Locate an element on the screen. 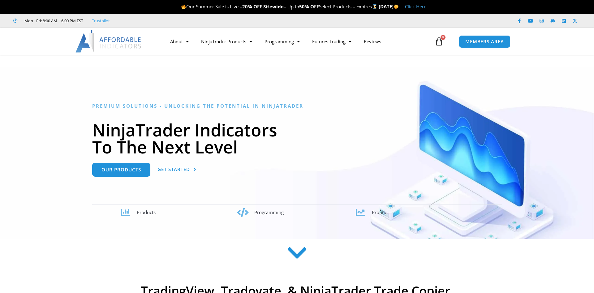 This screenshot has width=594, height=293. a: Get Started is located at coordinates (177, 169).